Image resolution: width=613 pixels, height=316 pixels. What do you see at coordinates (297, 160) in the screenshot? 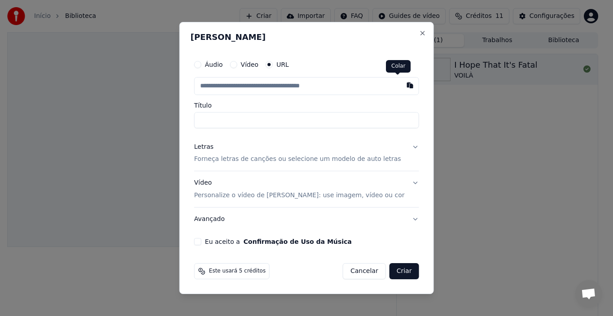
I see `p: Forneça letras de canções ou selecione um modelo de auto letras` at bounding box center [297, 160].